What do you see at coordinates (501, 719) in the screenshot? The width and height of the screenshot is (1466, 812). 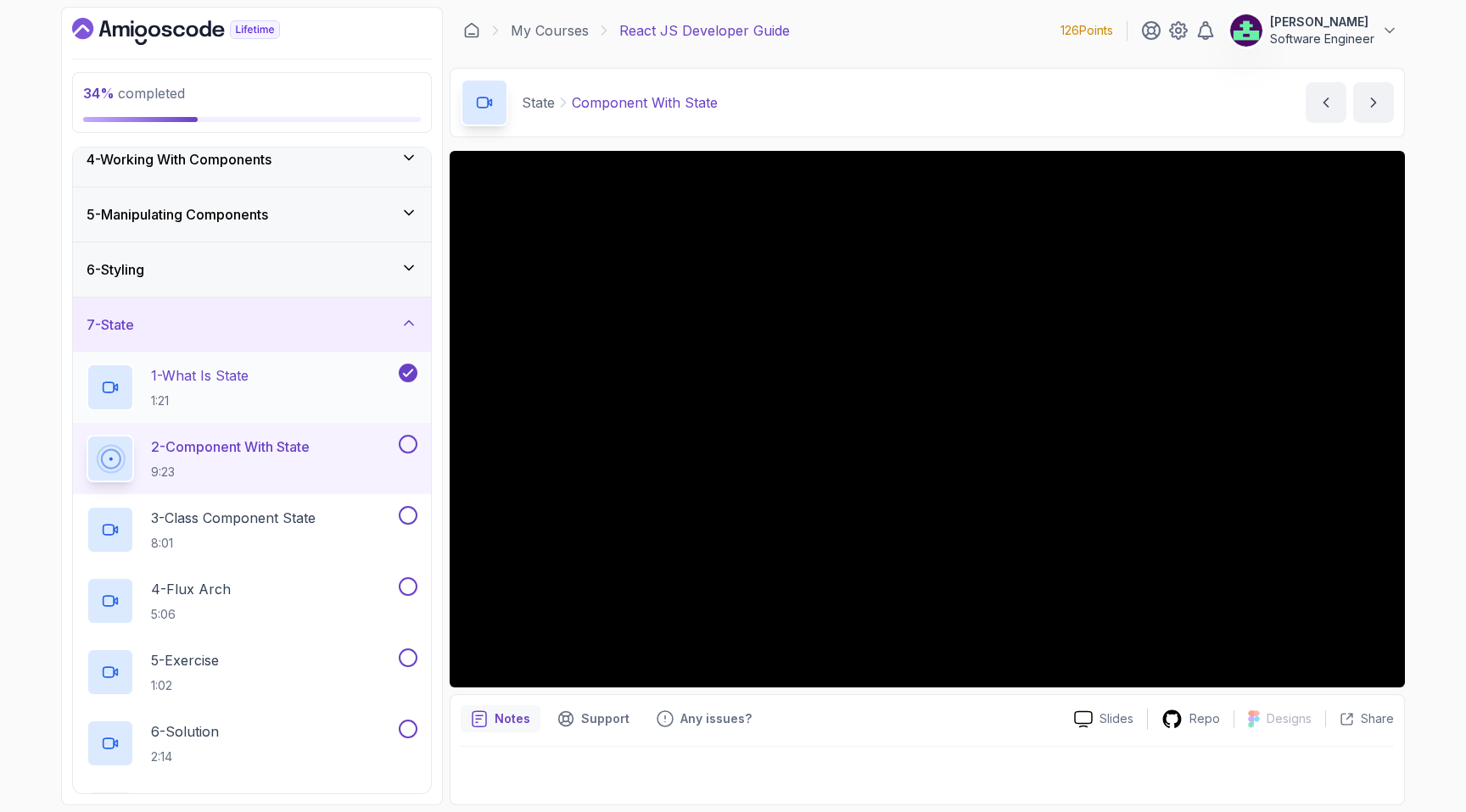 I see `button: notes button` at bounding box center [501, 719].